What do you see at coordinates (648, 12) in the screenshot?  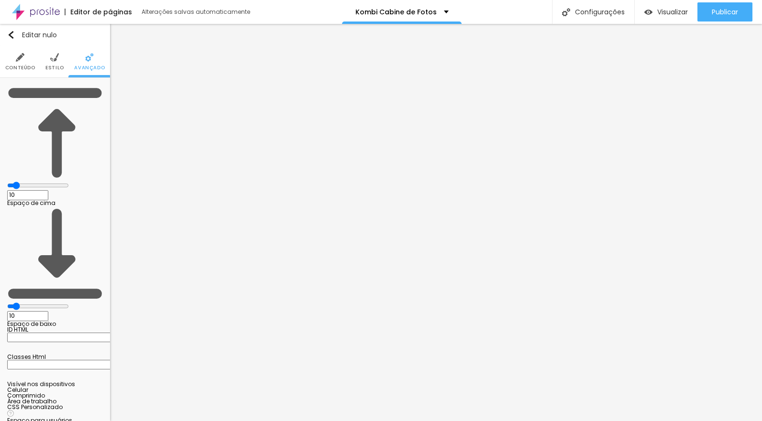 I see `img: view-1.svg` at bounding box center [648, 12].